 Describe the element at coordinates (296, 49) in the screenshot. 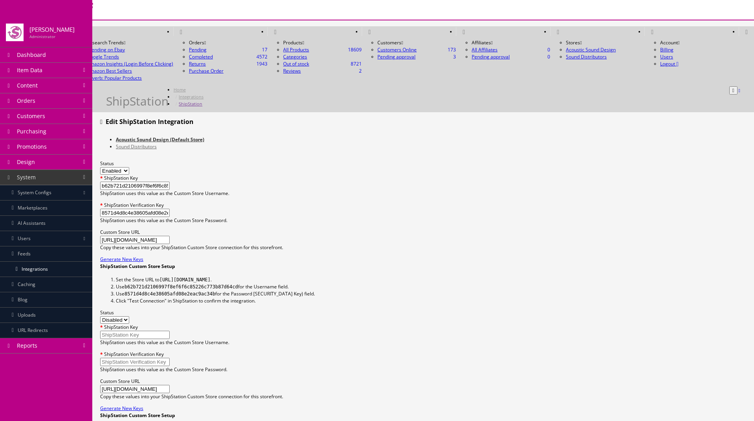

I see `a: 18609All Products` at that location.